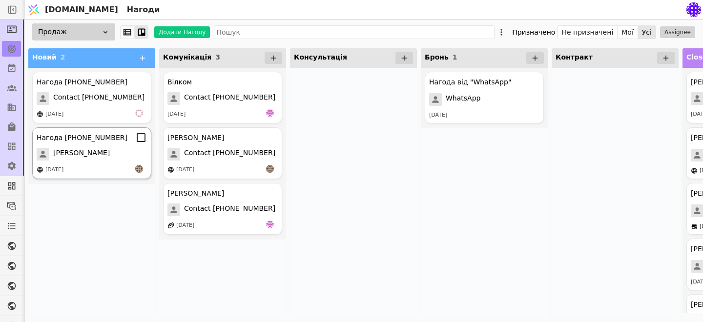 The image size is (703, 322). What do you see at coordinates (63, 57) in the screenshot?
I see `span: 2` at bounding box center [63, 57].